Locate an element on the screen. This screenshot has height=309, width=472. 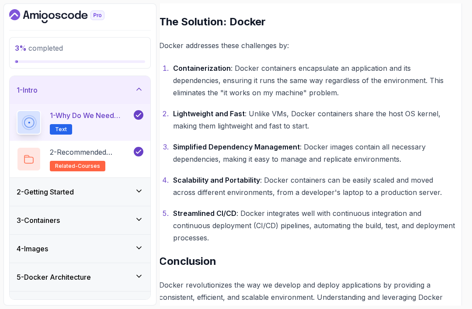
a: Dashboard is located at coordinates (67, 16).